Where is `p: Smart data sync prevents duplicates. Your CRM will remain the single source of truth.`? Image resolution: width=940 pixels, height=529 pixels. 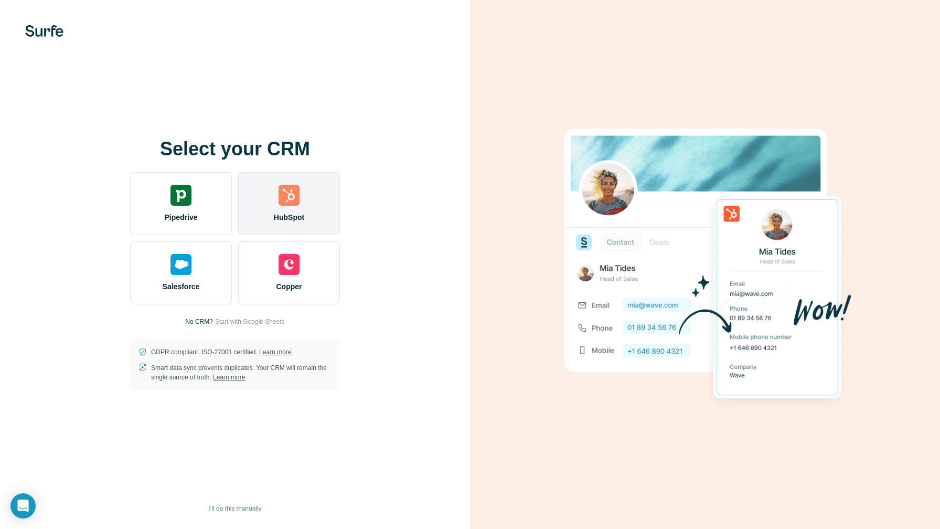
p: Smart data sync prevents duplicates. Your CRM will remain the single source of truth. is located at coordinates (241, 372).